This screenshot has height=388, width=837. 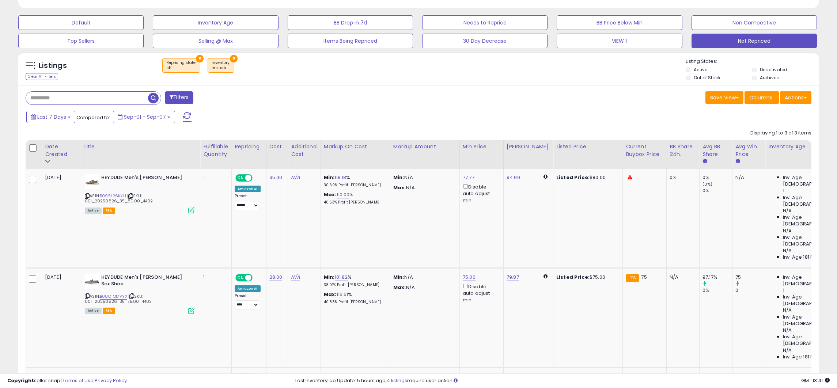 I want to click on button: Needs to Reprice, so click(x=485, y=23).